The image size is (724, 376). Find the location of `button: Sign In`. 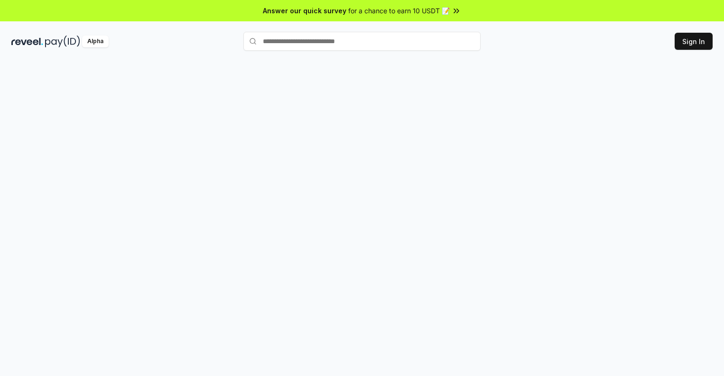

button: Sign In is located at coordinates (693, 41).